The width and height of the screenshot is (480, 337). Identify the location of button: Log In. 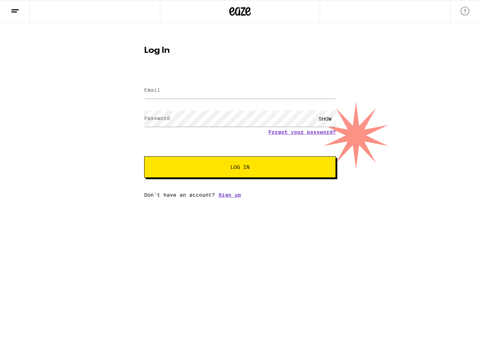
(240, 167).